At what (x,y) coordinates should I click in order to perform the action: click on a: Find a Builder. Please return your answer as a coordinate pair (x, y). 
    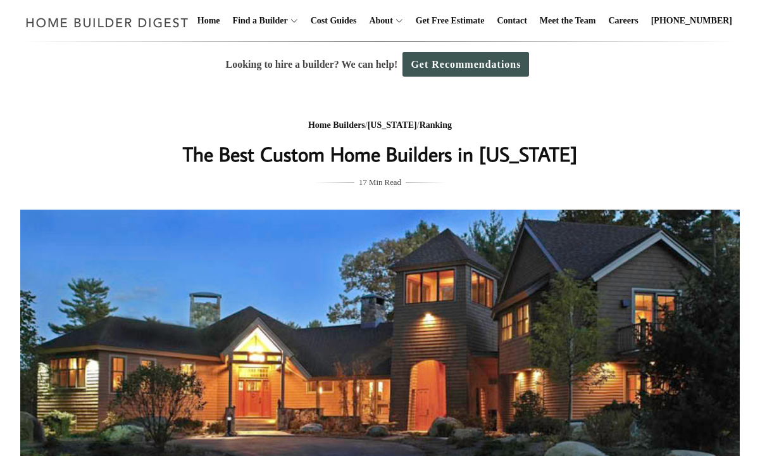
    Looking at the image, I should click on (258, 21).